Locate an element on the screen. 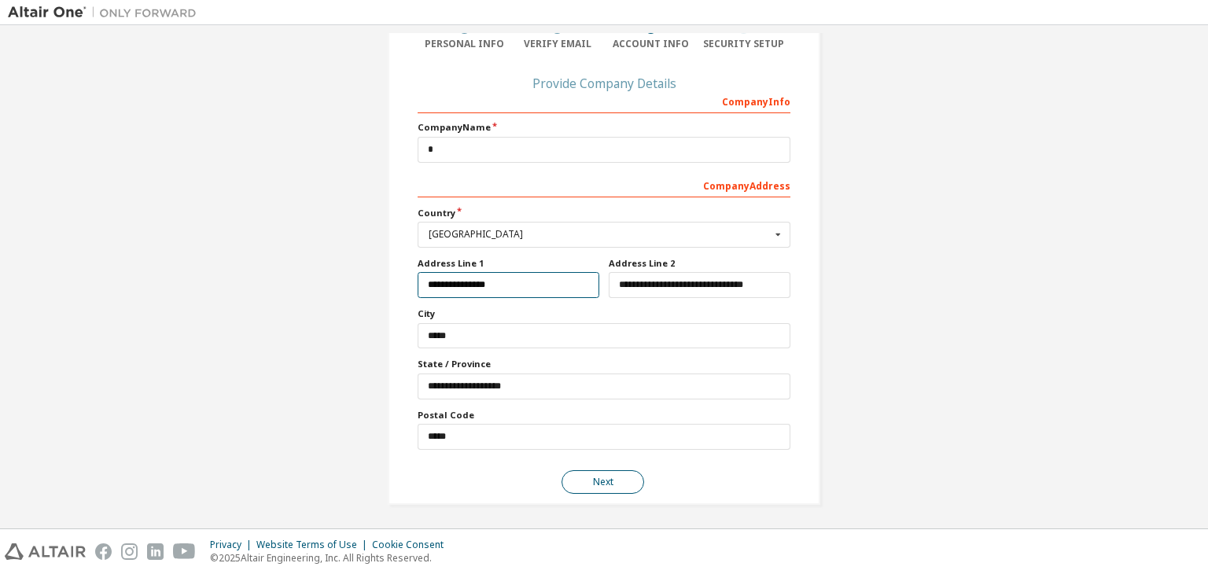 The width and height of the screenshot is (1208, 574). div: Cookie Consent is located at coordinates (412, 545).